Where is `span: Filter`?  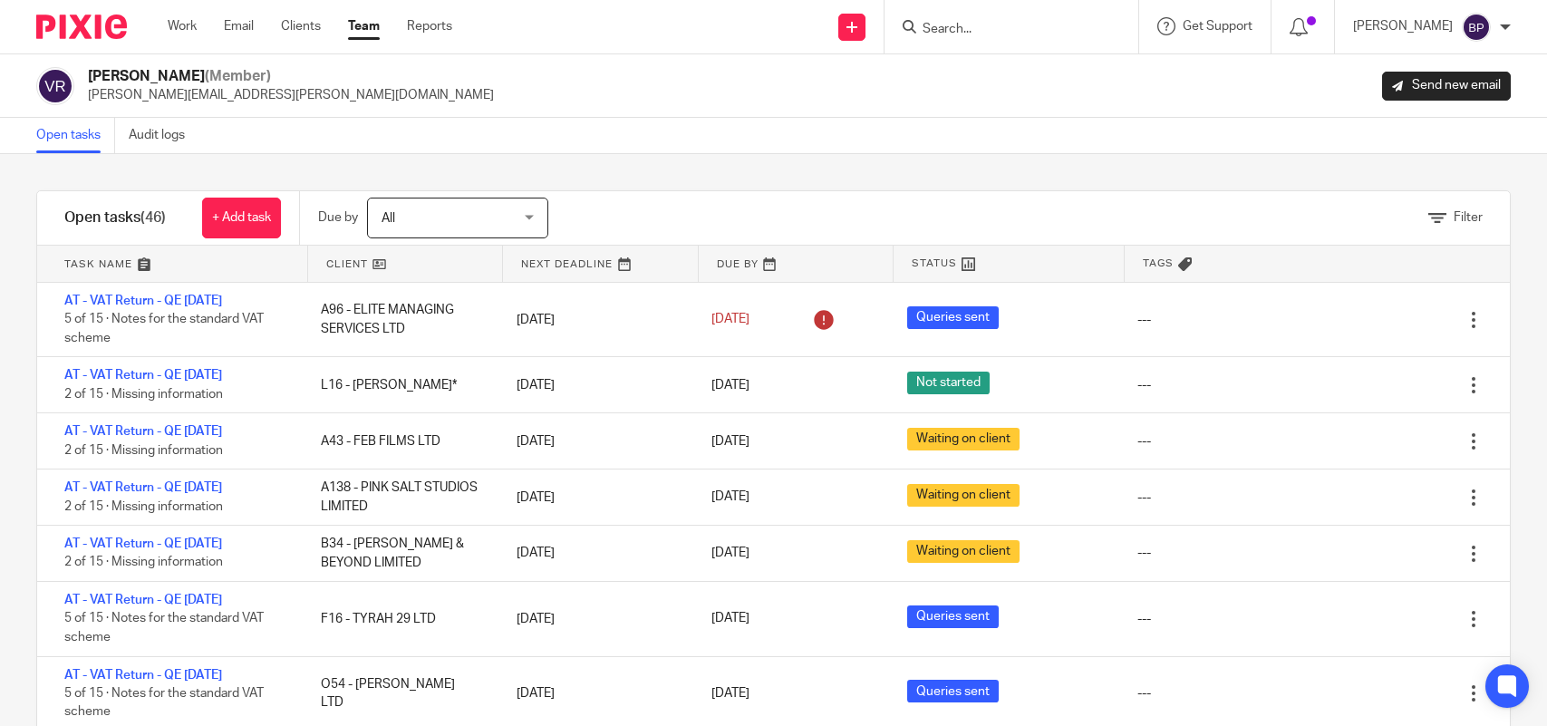
span: Filter is located at coordinates (1468, 218).